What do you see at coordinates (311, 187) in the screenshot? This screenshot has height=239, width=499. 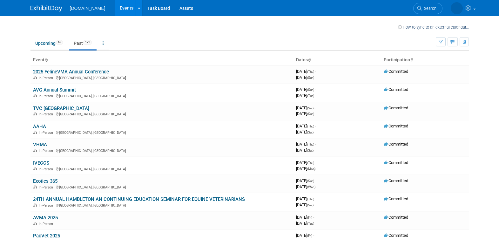 I see `span: (Wed)` at bounding box center [311, 187].